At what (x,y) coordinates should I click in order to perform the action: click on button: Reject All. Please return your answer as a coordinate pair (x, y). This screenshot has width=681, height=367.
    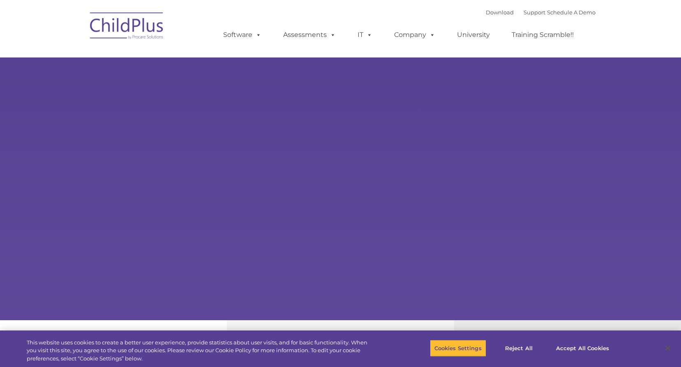
    Looking at the image, I should click on (519, 348).